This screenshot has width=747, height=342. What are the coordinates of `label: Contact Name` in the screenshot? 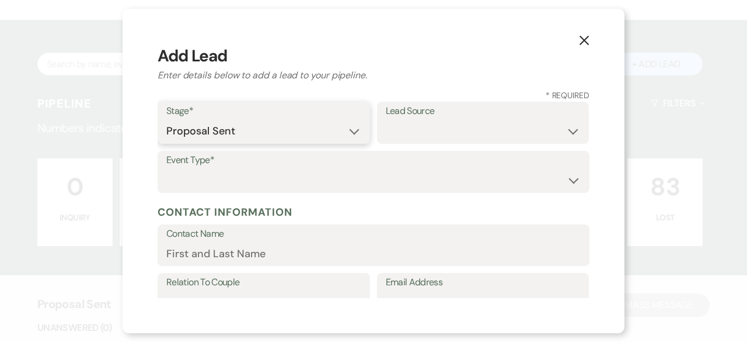 It's located at (374, 234).